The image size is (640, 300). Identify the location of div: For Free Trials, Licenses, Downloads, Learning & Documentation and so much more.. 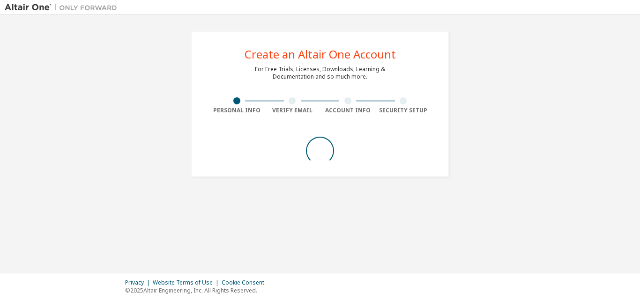
(320, 73).